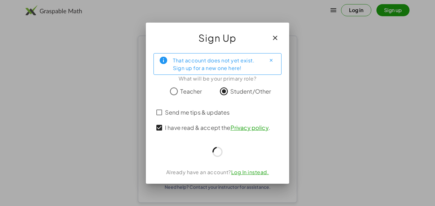  Describe the element at coordinates (218, 172) in the screenshot. I see `div: Already have an account?` at that location.